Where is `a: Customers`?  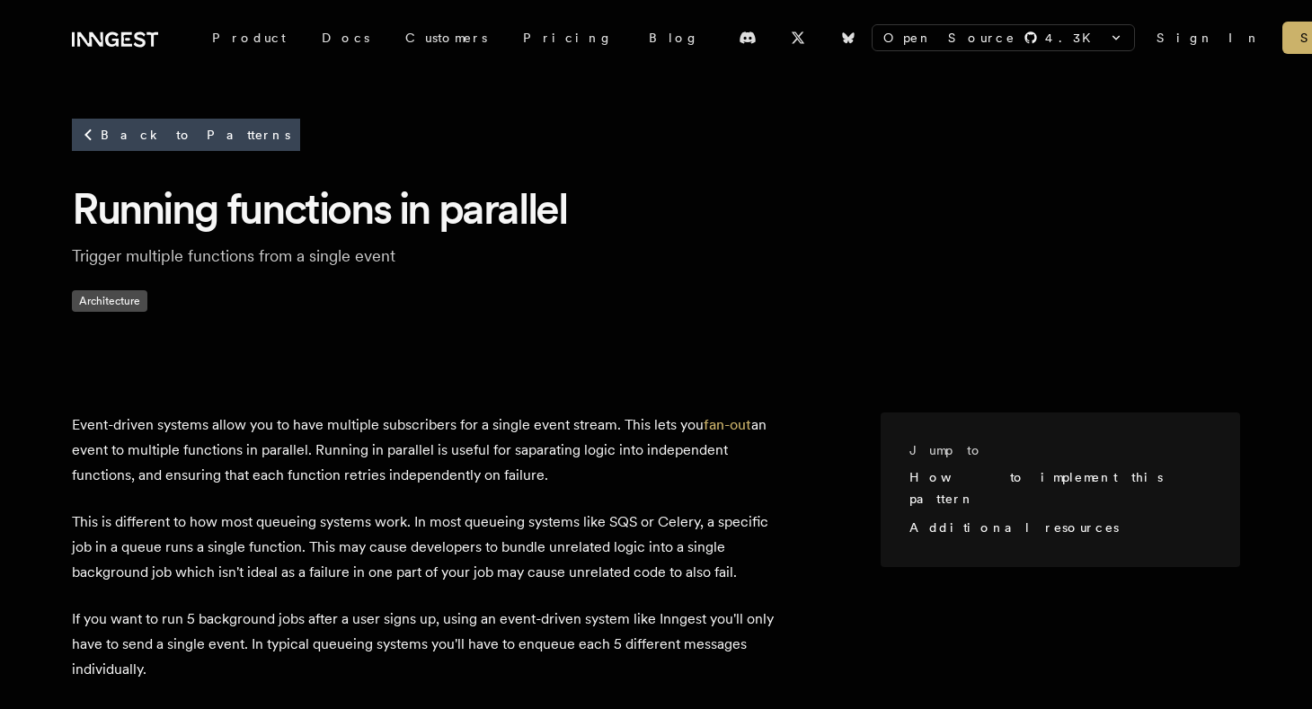
a: Customers is located at coordinates (446, 38).